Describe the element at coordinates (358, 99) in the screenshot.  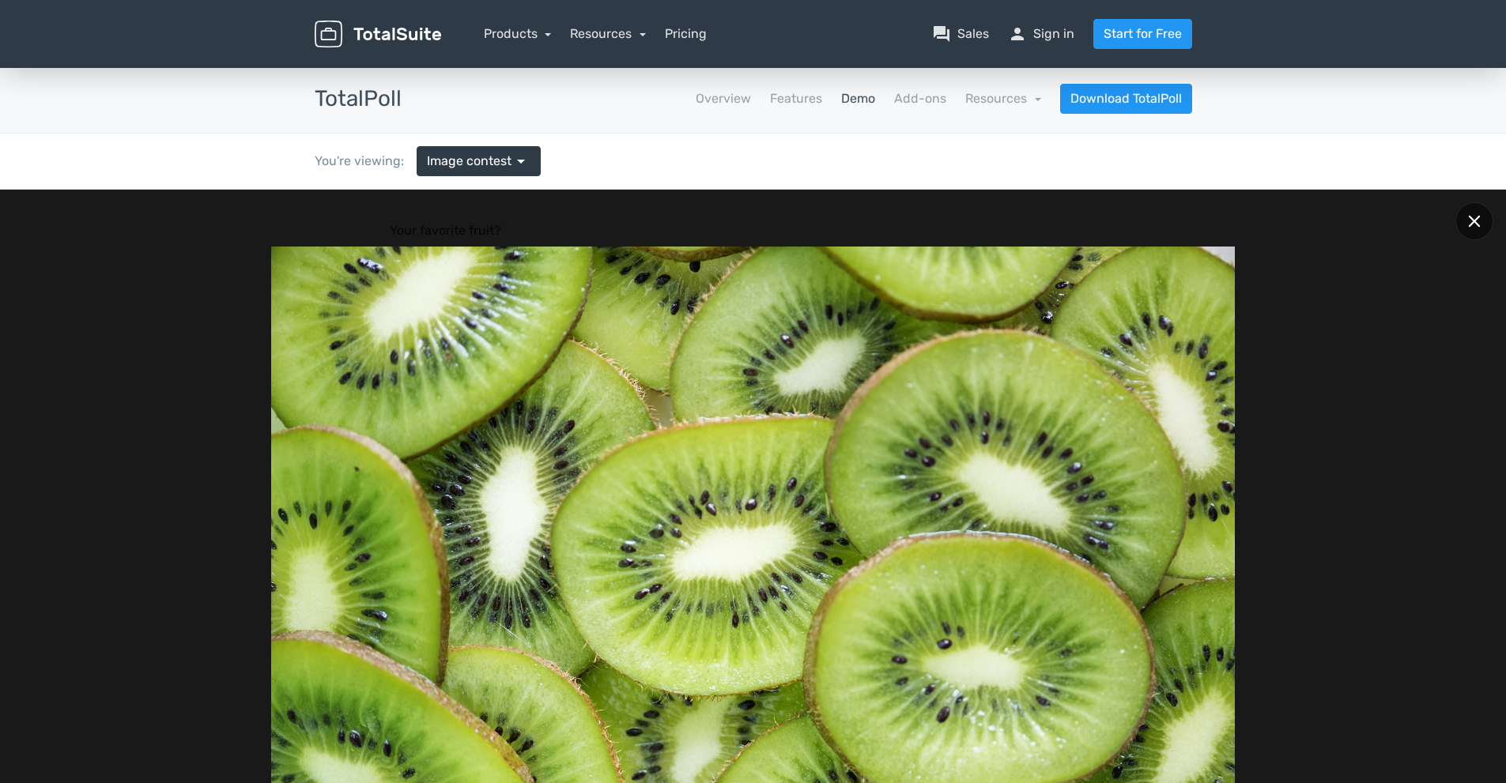
I see `h3: TotalPoll` at that location.